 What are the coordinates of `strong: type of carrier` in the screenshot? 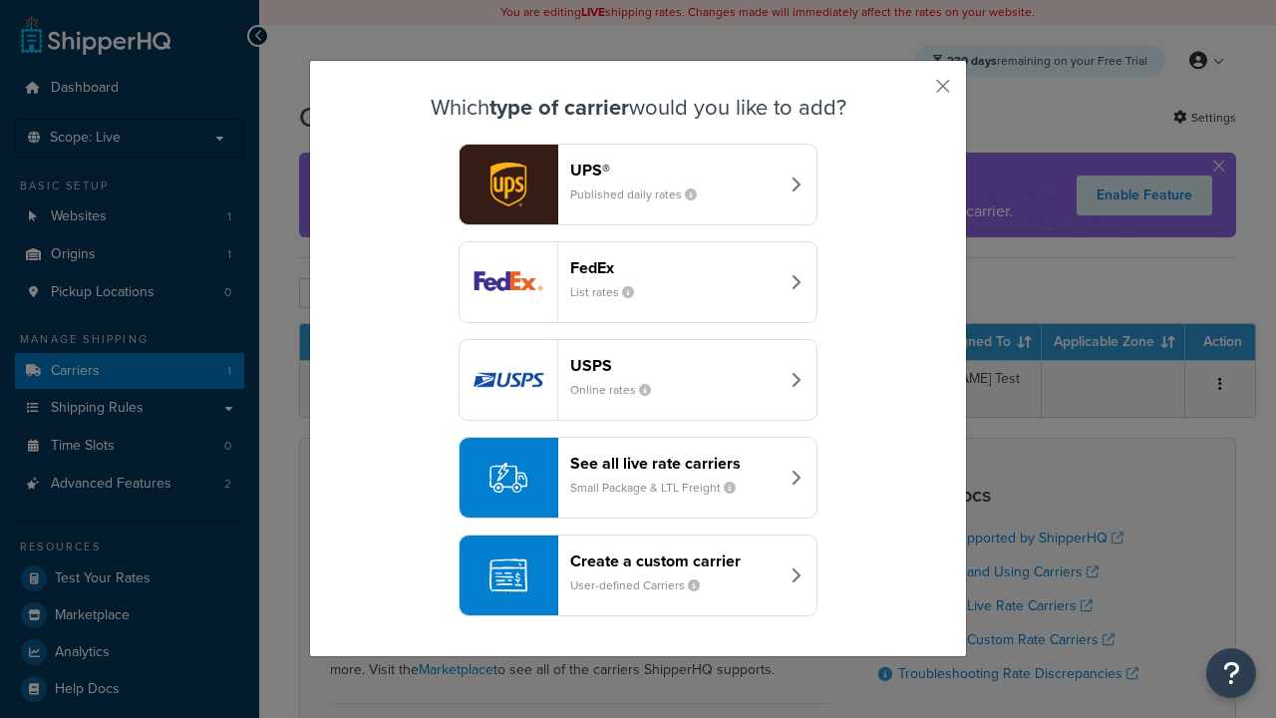 It's located at (559, 107).